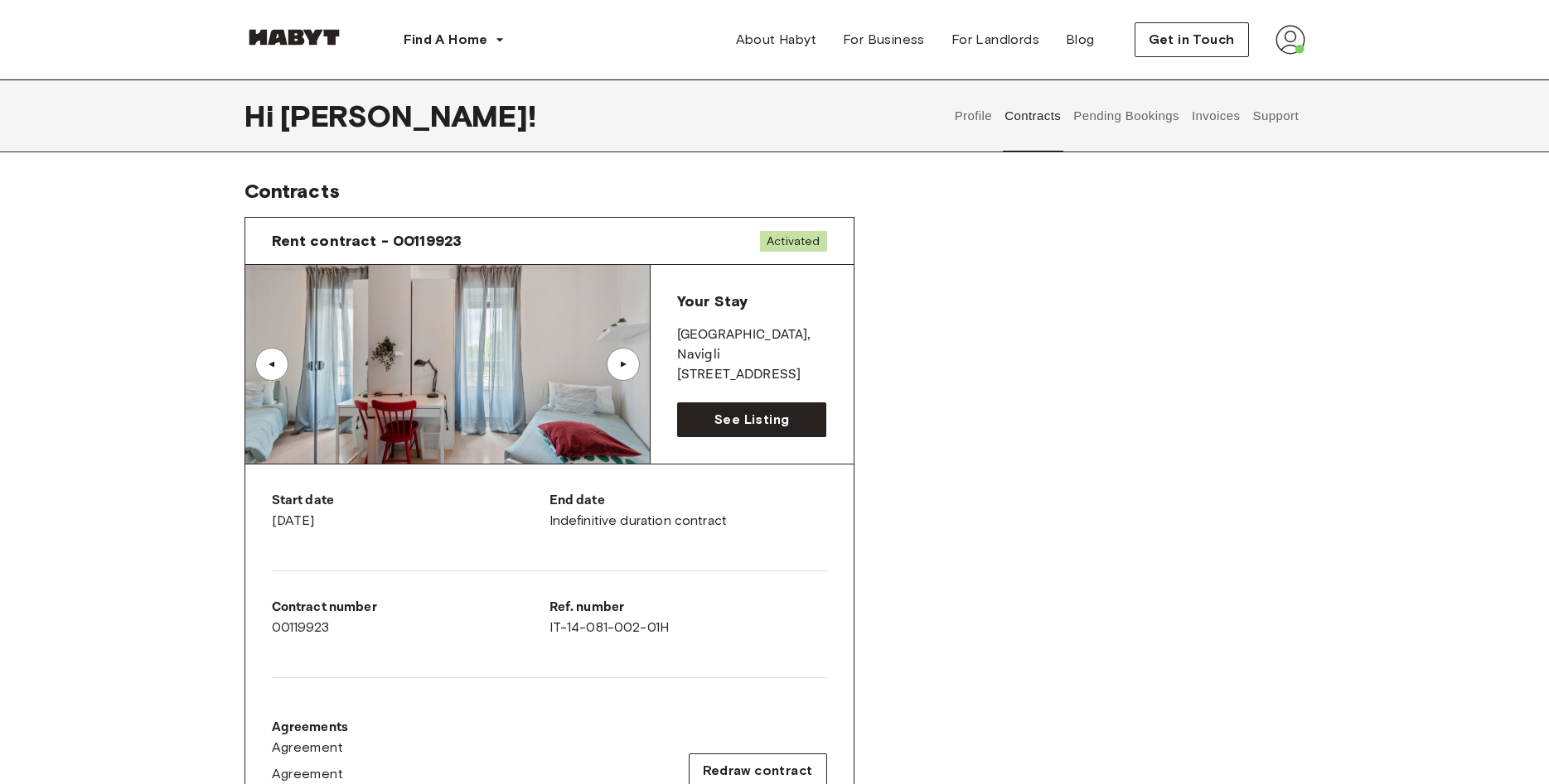  Describe the element at coordinates (454, 40) in the screenshot. I see `button: Find A Home` at that location.